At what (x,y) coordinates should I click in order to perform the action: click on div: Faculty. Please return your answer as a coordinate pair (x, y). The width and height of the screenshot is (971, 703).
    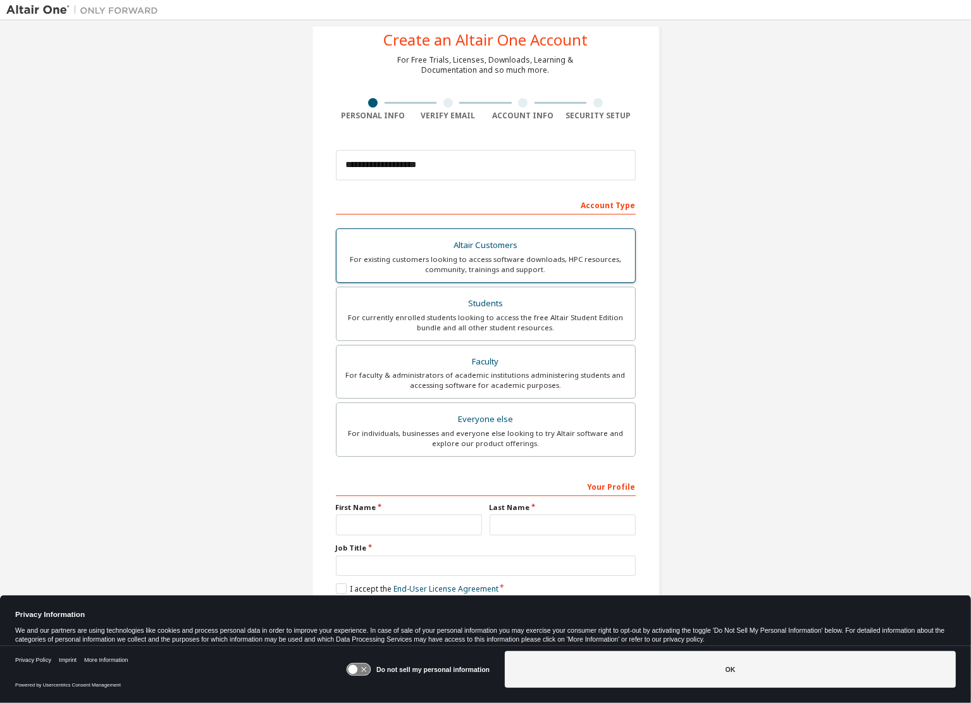
    Looking at the image, I should click on (486, 362).